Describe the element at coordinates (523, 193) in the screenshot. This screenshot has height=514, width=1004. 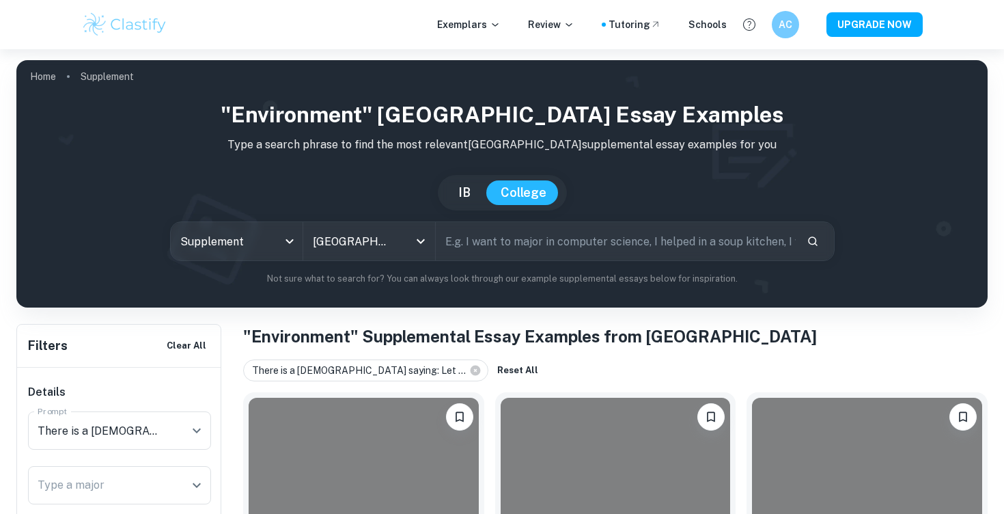
I see `button: College` at that location.